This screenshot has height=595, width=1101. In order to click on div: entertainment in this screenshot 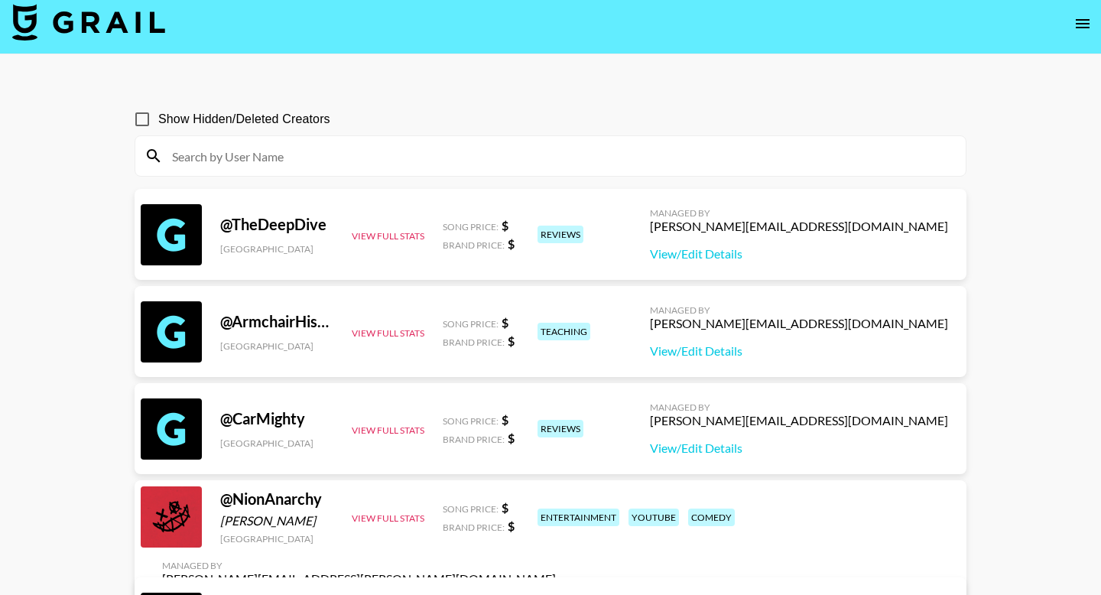, I will do `click(578, 517)`.